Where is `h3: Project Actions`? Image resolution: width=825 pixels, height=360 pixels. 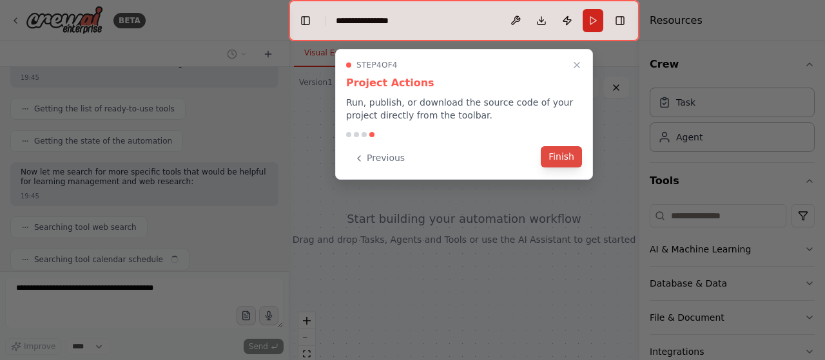
h3: Project Actions is located at coordinates (464, 83).